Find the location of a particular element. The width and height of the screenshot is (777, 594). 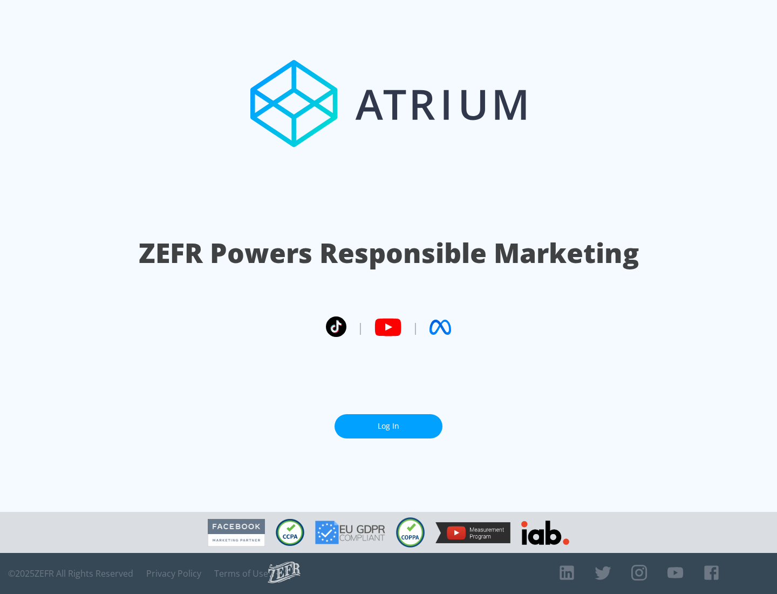

h1: ZEFR Powers Responsible Marketing is located at coordinates (389, 253).